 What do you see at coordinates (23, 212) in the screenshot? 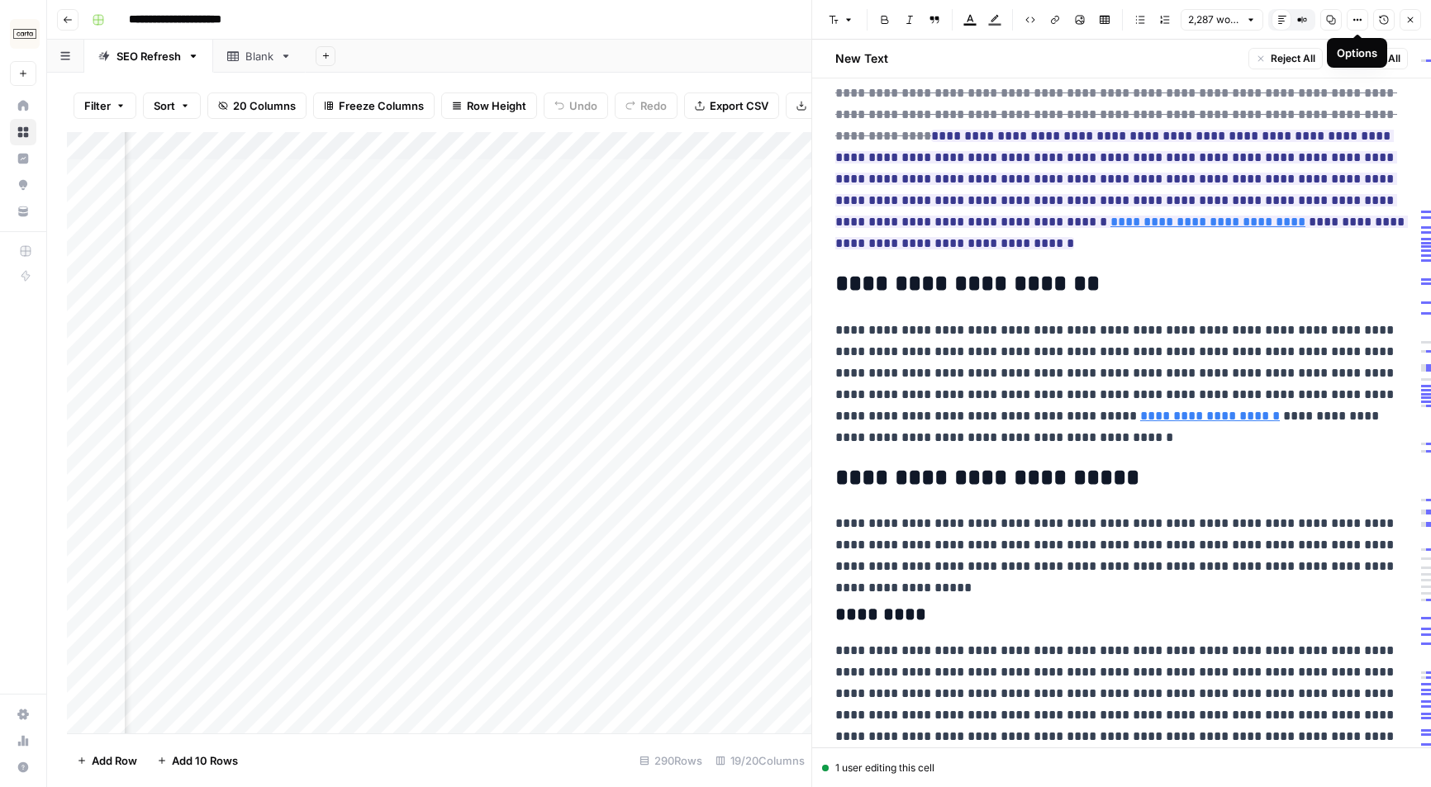
I see `a: Your Data` at bounding box center [23, 212].